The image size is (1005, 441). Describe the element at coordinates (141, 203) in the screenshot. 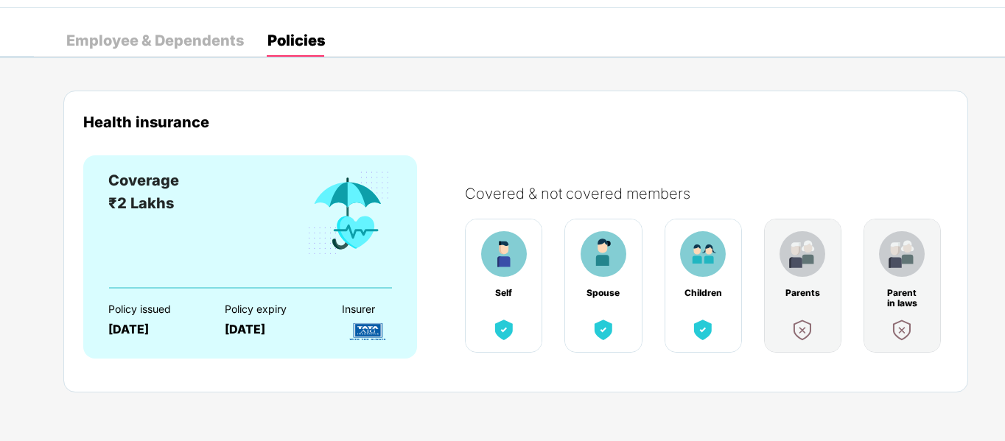

I see `span: ₹2 Lakhs` at that location.